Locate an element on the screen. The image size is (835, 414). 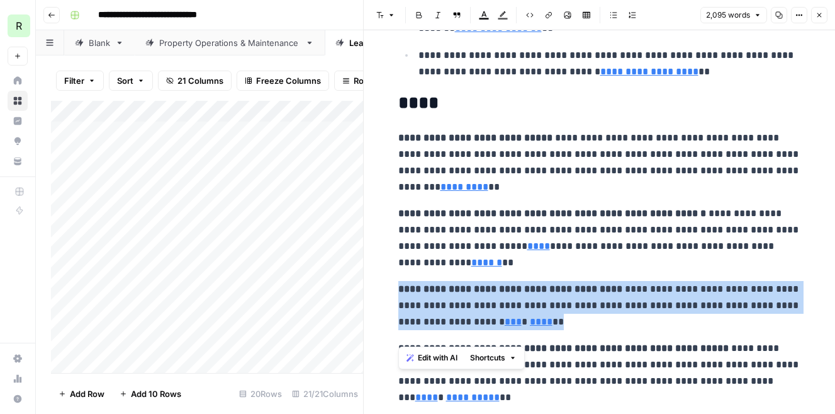
span: 2,095 words is located at coordinates (728, 15).